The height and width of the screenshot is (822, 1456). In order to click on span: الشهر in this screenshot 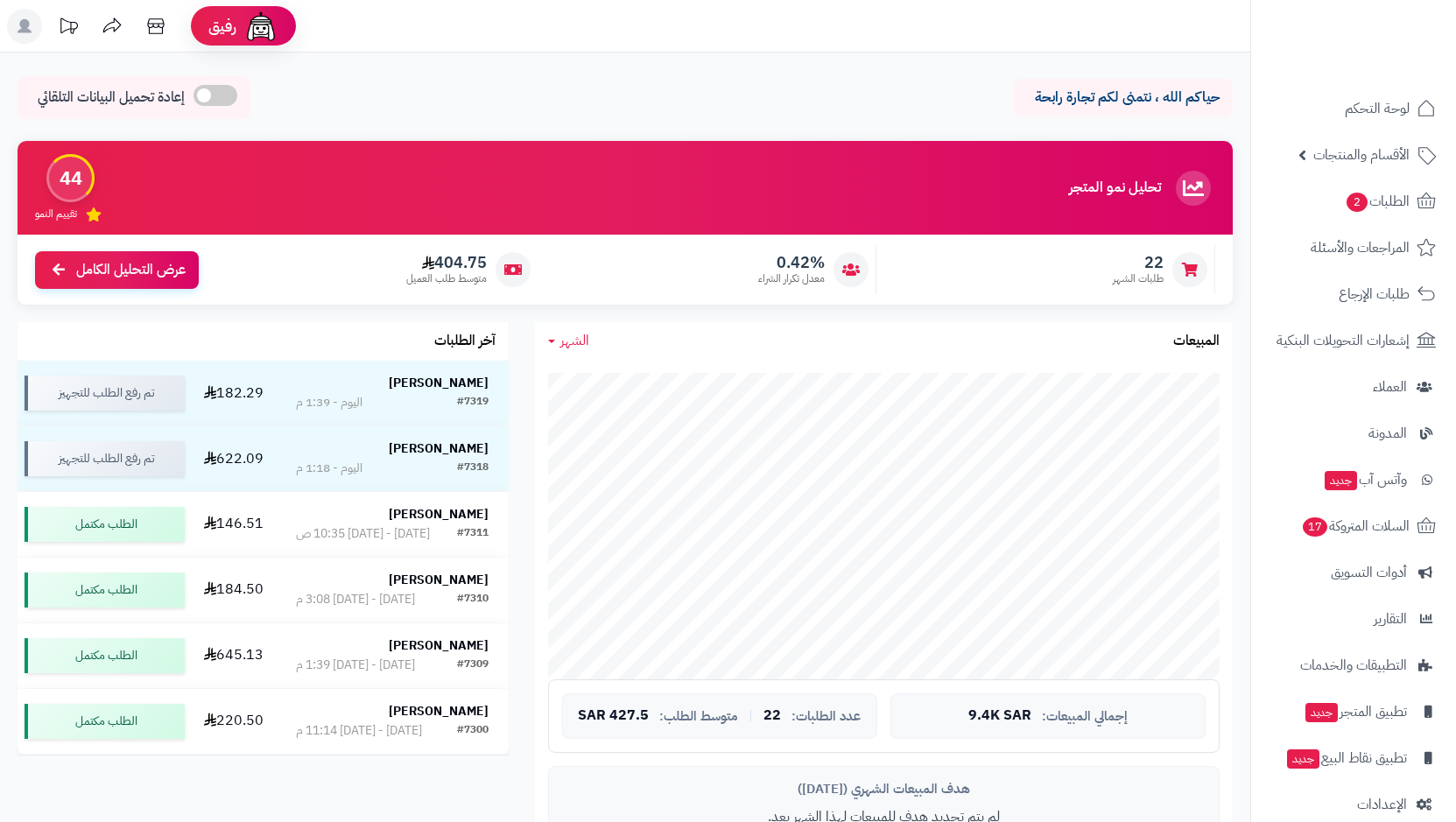, I will do `click(574, 341)`.